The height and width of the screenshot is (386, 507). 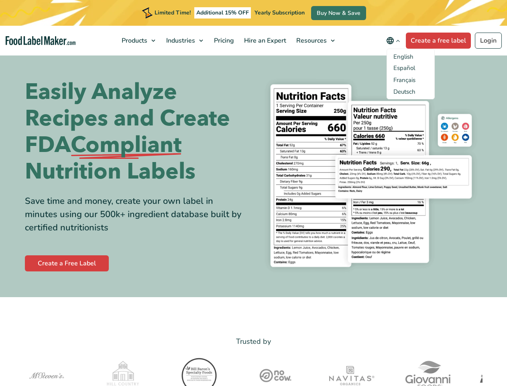 I want to click on a: Industries, so click(x=184, y=41).